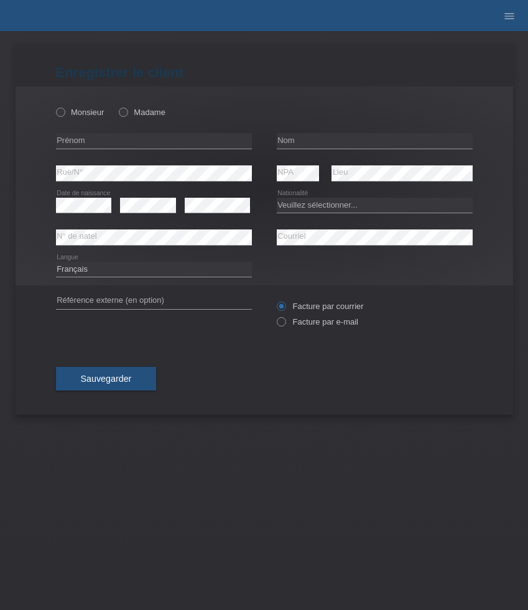  What do you see at coordinates (317, 321) in the screenshot?
I see `label: Facture par e-mail` at bounding box center [317, 321].